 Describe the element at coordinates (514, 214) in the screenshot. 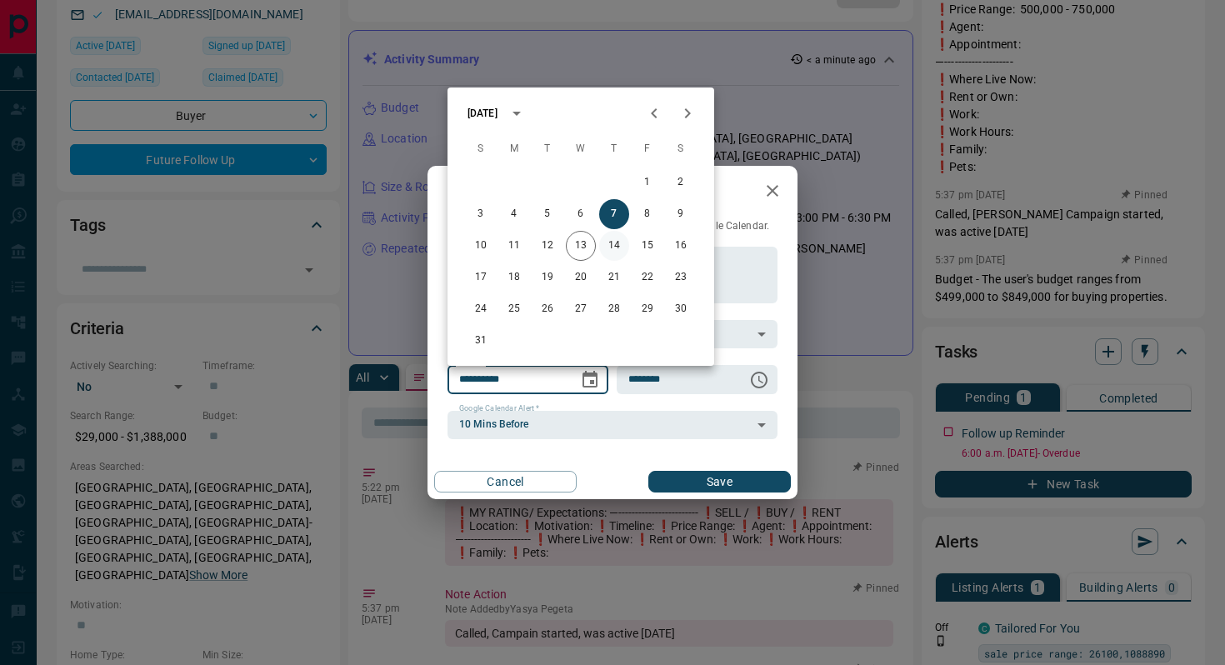

I see `button: 4` at that location.